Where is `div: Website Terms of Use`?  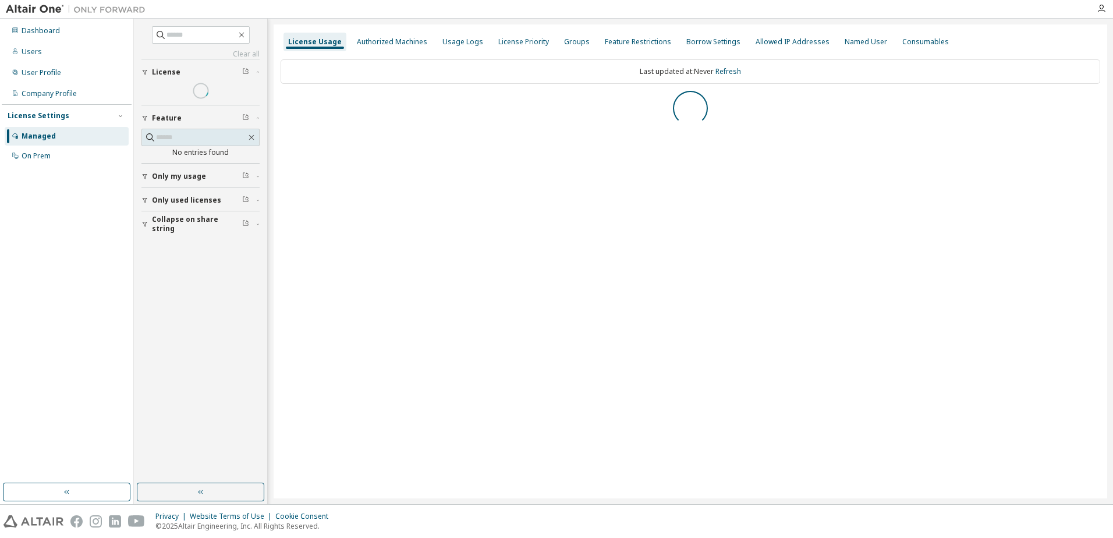
div: Website Terms of Use is located at coordinates (232, 516).